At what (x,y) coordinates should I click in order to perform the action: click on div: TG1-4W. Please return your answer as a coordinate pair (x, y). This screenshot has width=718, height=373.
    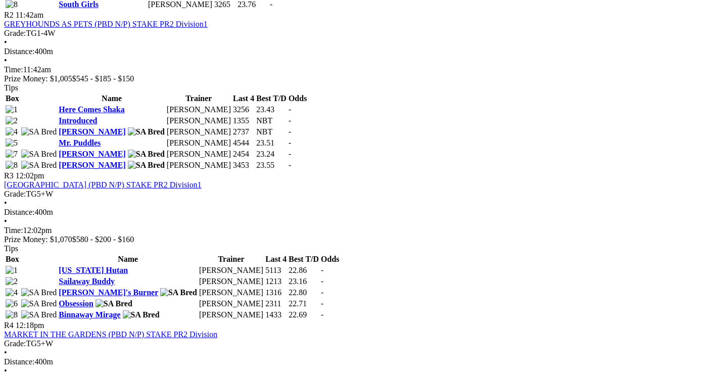
    Looking at the image, I should click on (359, 33).